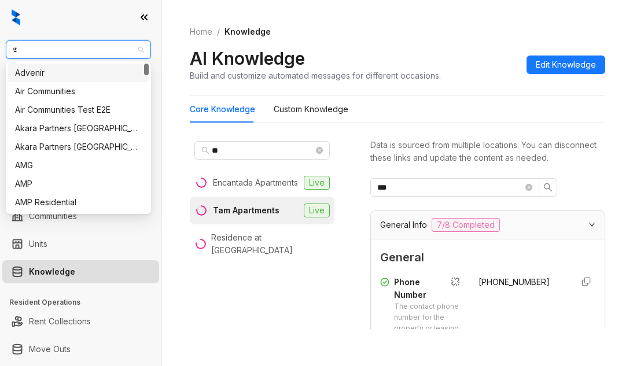  What do you see at coordinates (248, 31) in the screenshot?
I see `span: Knowledge` at bounding box center [248, 31].